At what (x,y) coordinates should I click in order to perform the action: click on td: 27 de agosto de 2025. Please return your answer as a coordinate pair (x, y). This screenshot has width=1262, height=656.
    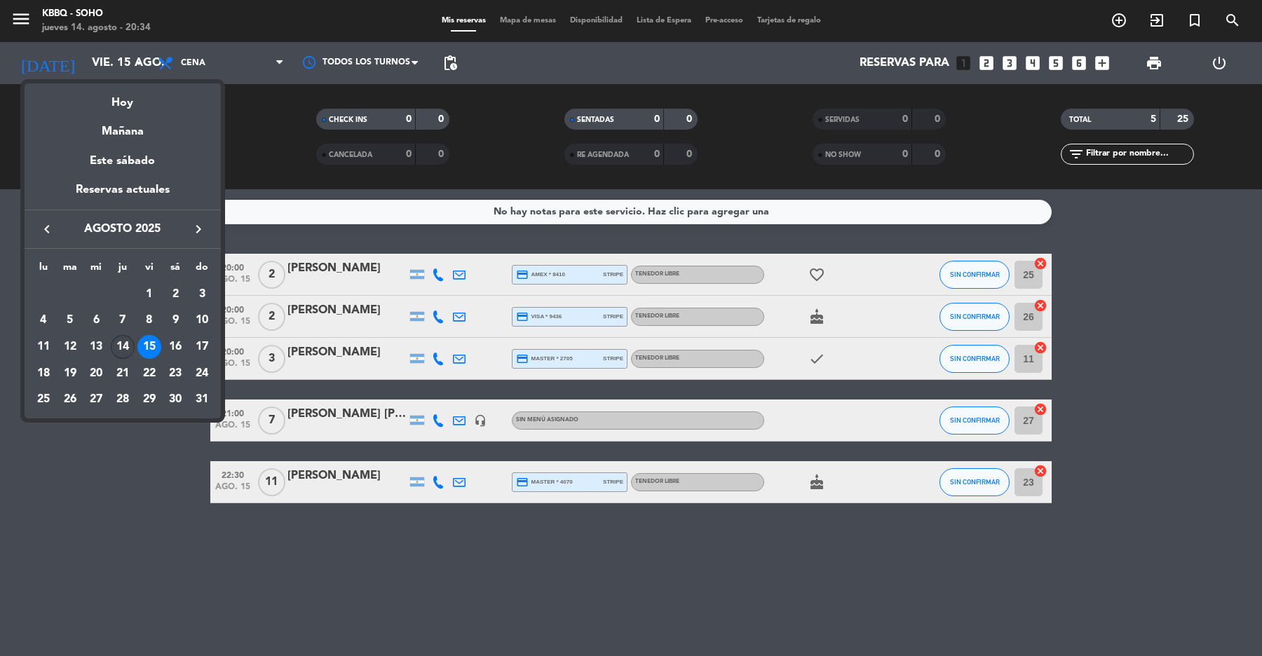
    Looking at the image, I should click on (96, 400).